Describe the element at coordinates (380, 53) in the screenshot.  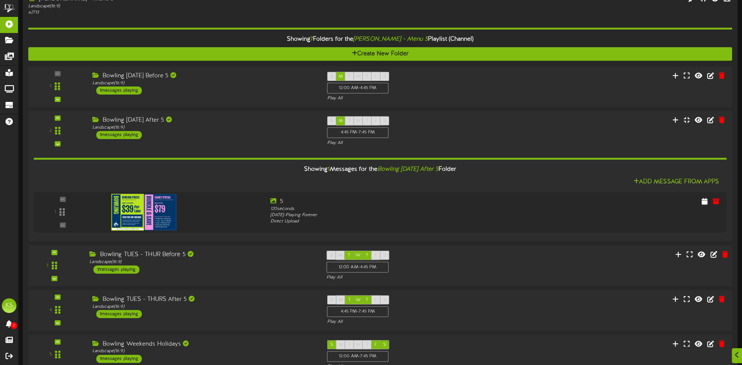
I see `button: Create New Folder` at that location.